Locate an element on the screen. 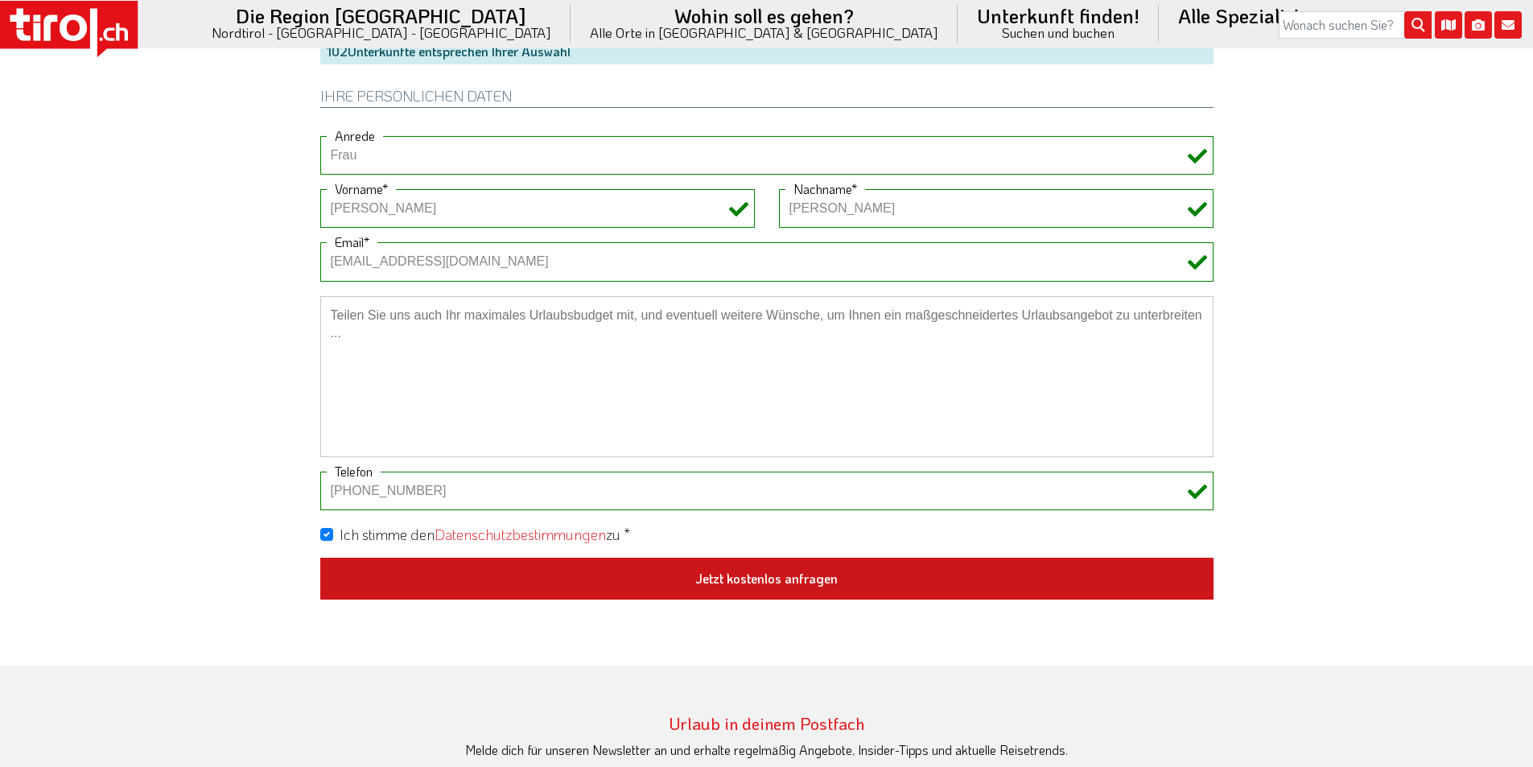 Image resolution: width=1533 pixels, height=767 pixels. i: Fotogalerie is located at coordinates (1478, 25).